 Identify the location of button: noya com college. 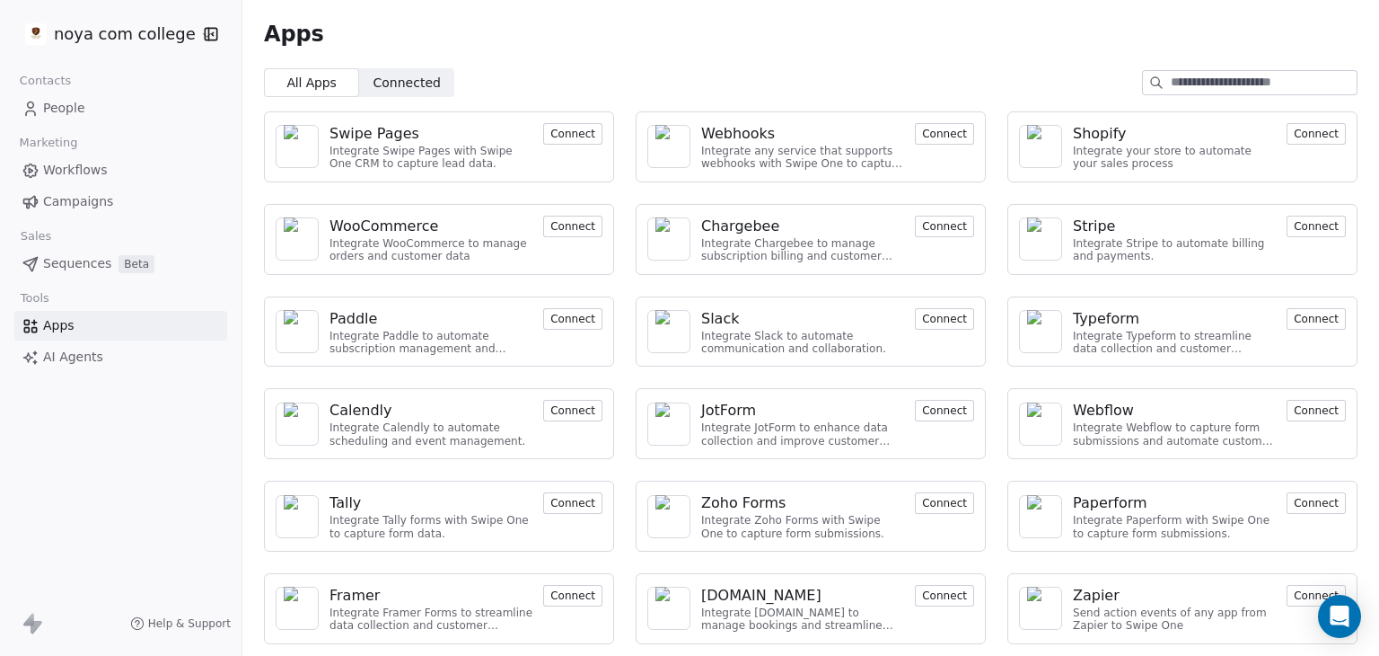
(106, 34).